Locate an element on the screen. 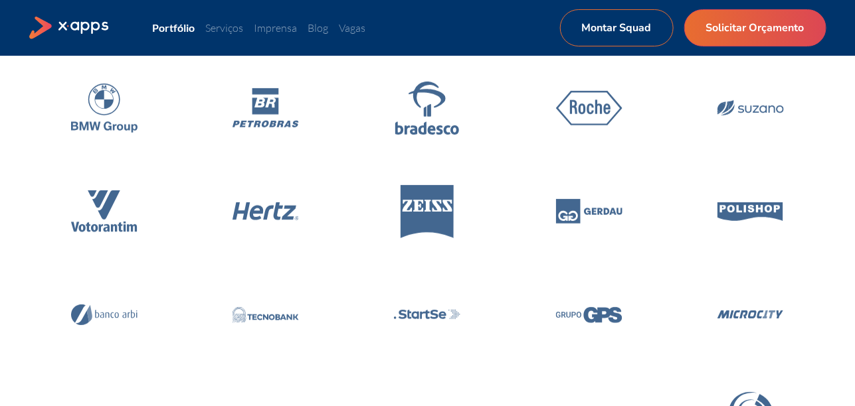 The image size is (855, 406). a: Montar Squad is located at coordinates (616, 28).